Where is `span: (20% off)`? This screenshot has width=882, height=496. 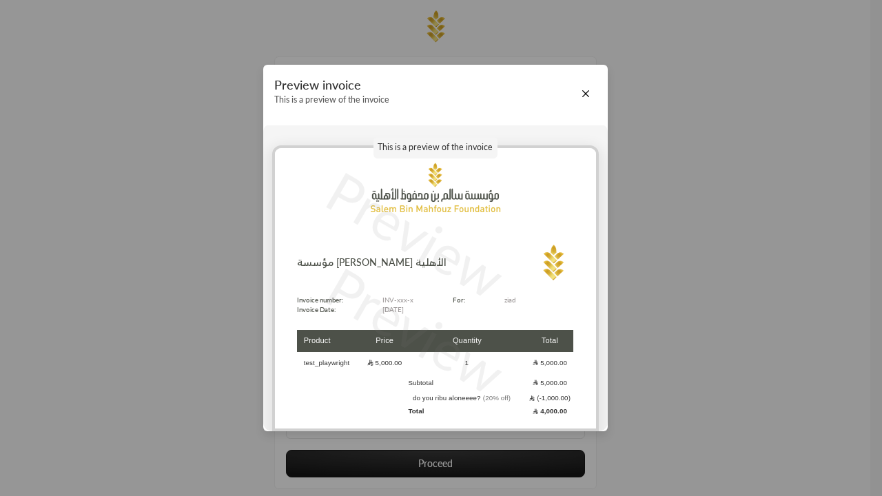 span: (20% off) is located at coordinates (497, 398).